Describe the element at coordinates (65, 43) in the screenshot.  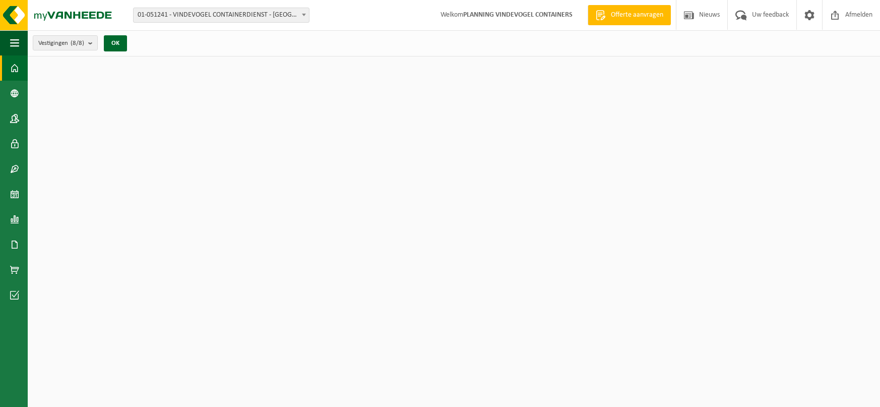
I see `button: Vestigingen(8/8)` at that location.